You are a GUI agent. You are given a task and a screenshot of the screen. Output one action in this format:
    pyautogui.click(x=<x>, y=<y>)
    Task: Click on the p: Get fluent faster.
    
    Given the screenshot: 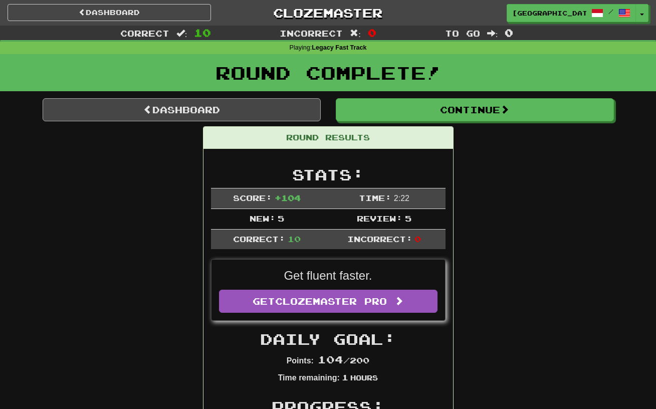 What is the action you would take?
    pyautogui.click(x=328, y=275)
    